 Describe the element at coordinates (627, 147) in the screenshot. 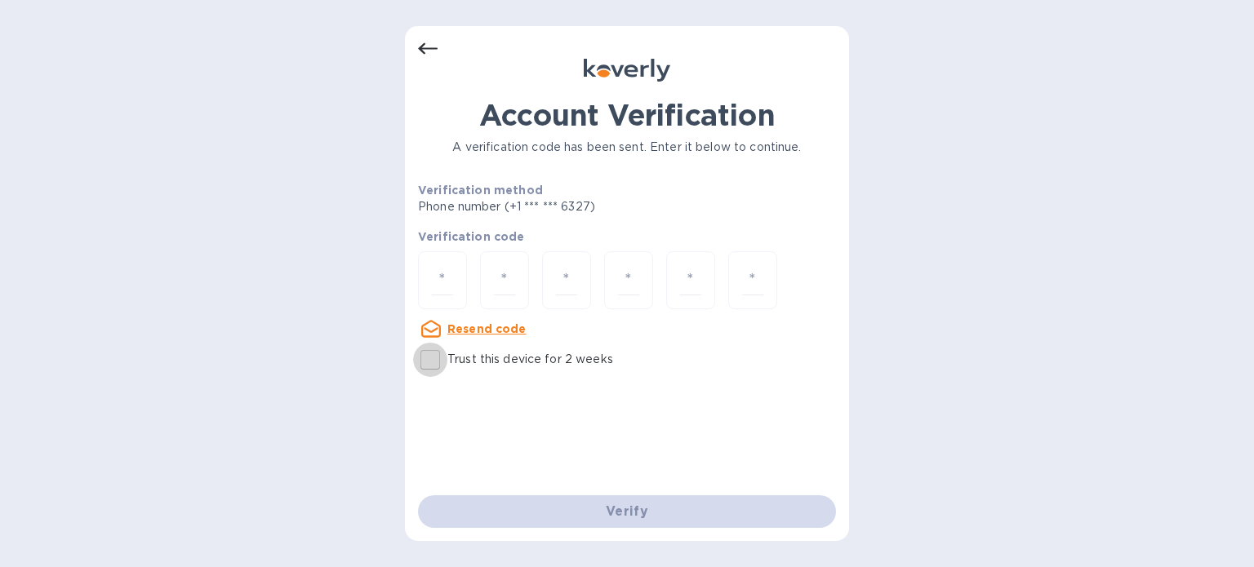

I see `p: A verification code has been sent. Enter it below to continue.` at that location.